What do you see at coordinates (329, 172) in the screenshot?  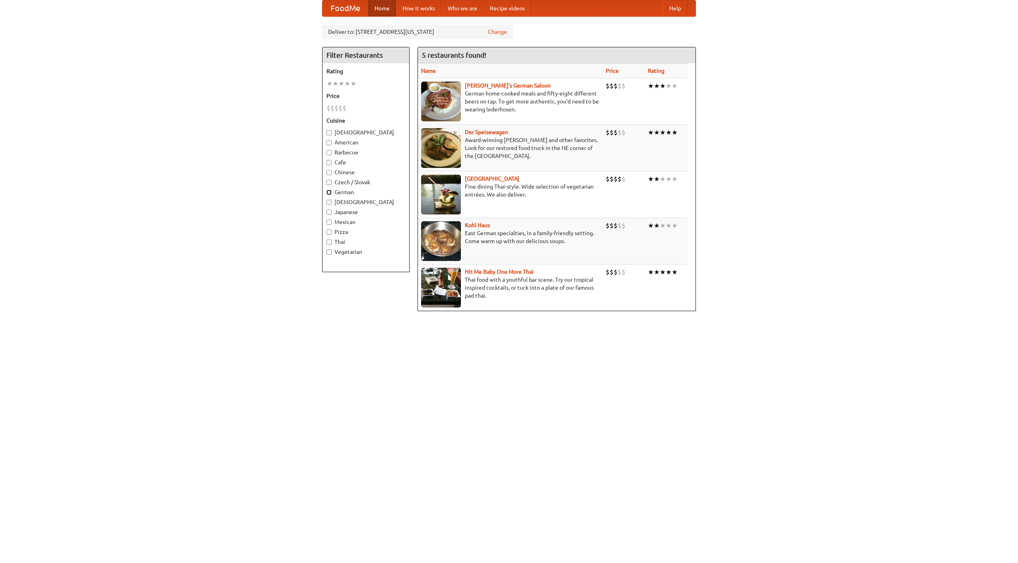 I see `input: Chinese` at bounding box center [329, 172].